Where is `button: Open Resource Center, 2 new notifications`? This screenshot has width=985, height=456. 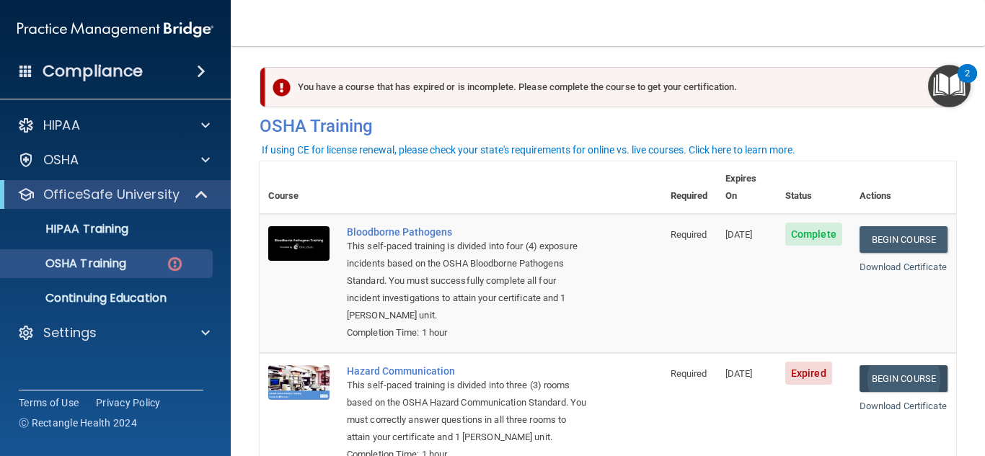 button: Open Resource Center, 2 new notifications is located at coordinates (949, 86).